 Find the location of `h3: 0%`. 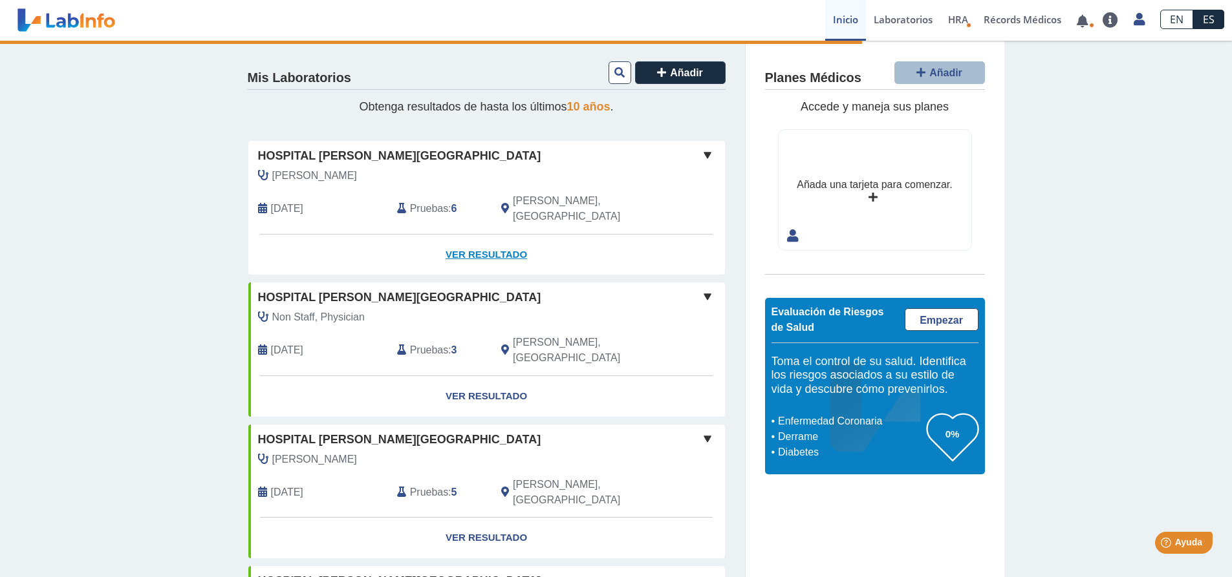

h3: 0% is located at coordinates (953, 434).